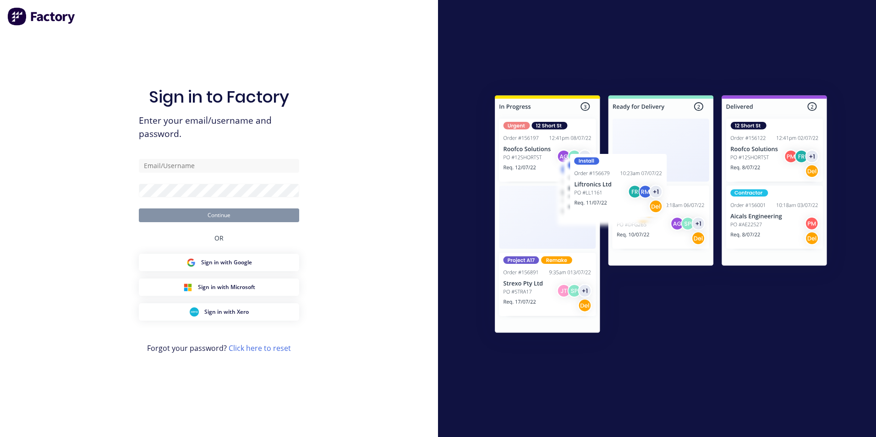 This screenshot has height=437, width=876. I want to click on button: Microsoft Sign inSign in with Microsoft, so click(219, 287).